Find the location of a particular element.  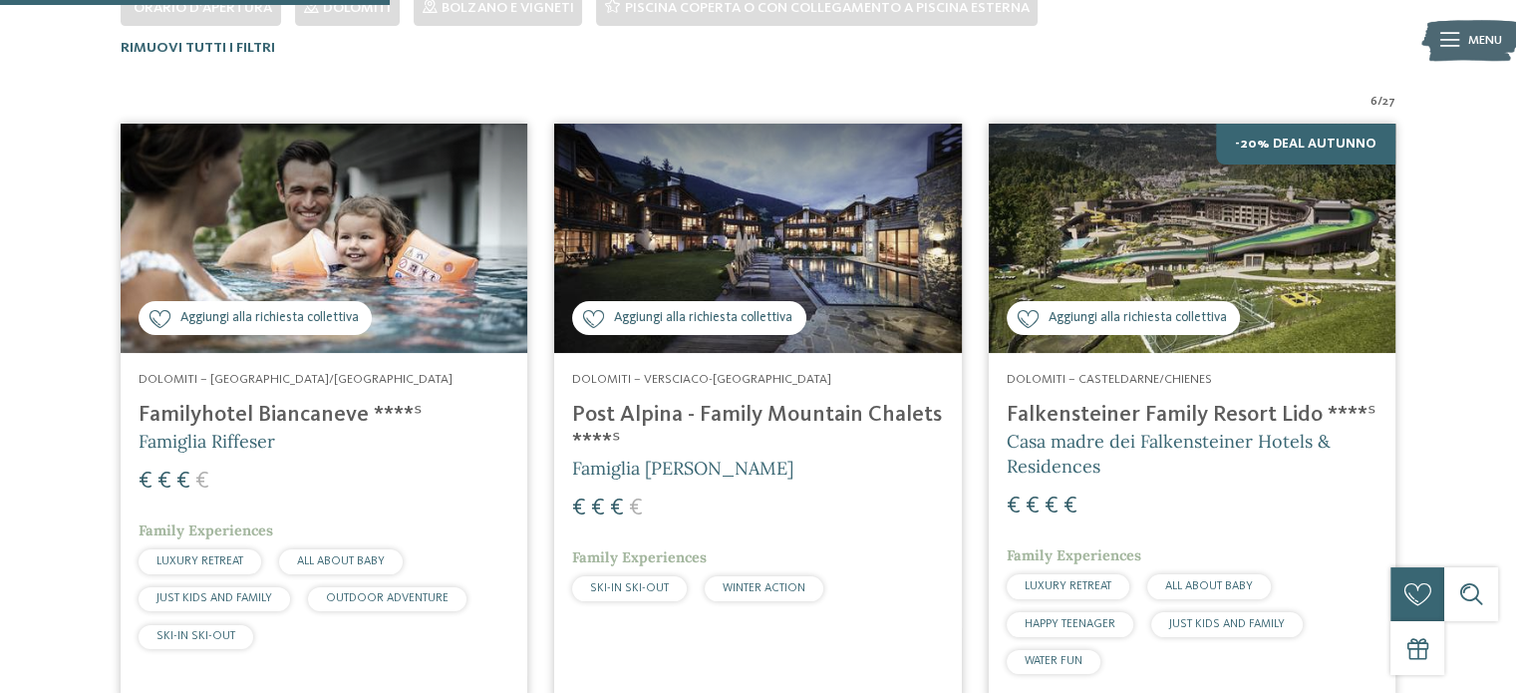

span: HAPPY TEENAGER is located at coordinates (1069, 624).